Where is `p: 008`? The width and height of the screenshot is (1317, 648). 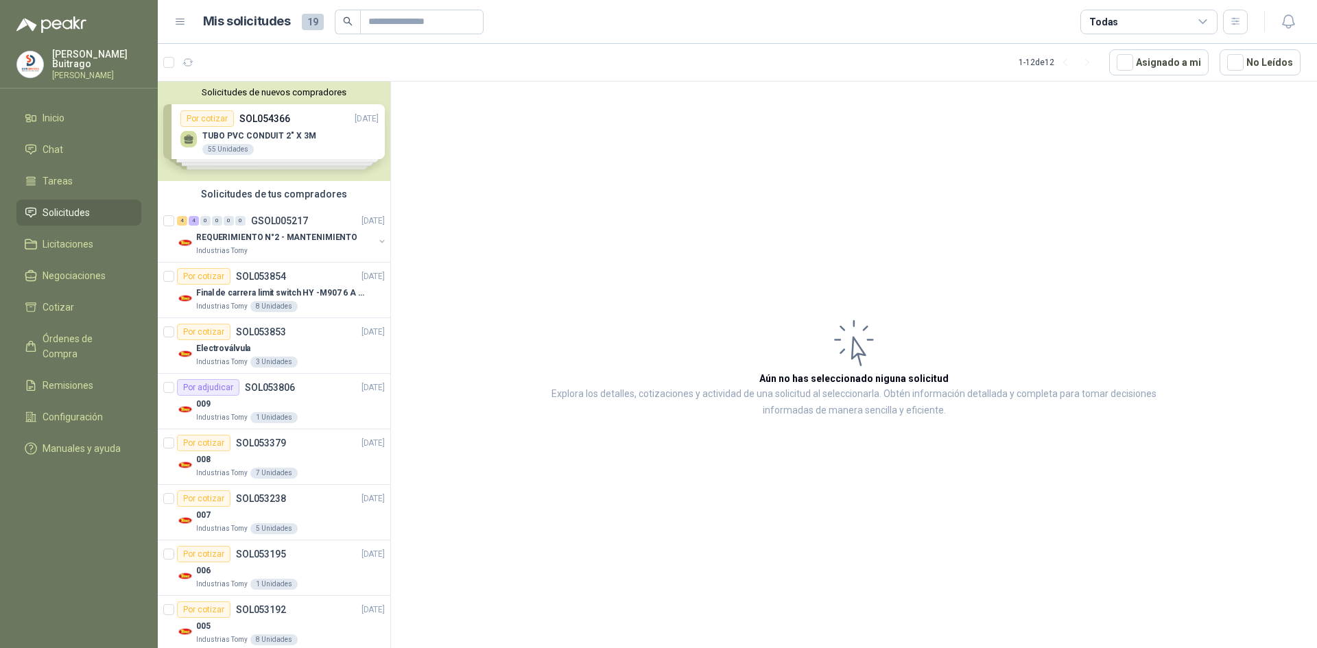
p: 008 is located at coordinates (203, 460).